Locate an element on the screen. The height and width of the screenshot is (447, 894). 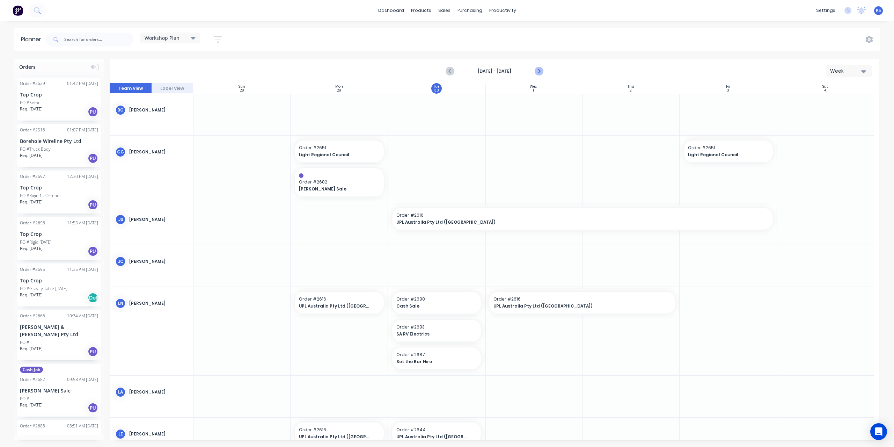
a: dashboard is located at coordinates (391, 10).